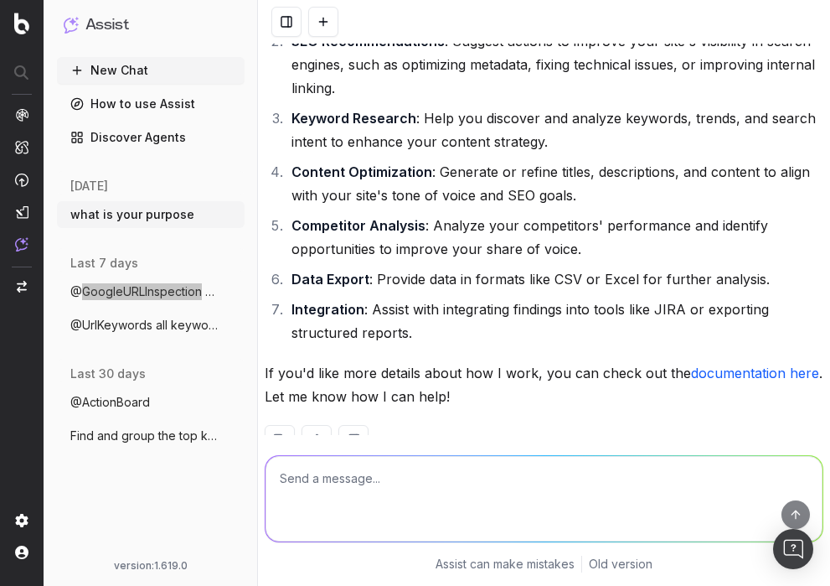 The height and width of the screenshot is (586, 830). I want to click on li: : Assist with integrating findings into tools like JIRA or exporting structured reports., so click(555, 321).